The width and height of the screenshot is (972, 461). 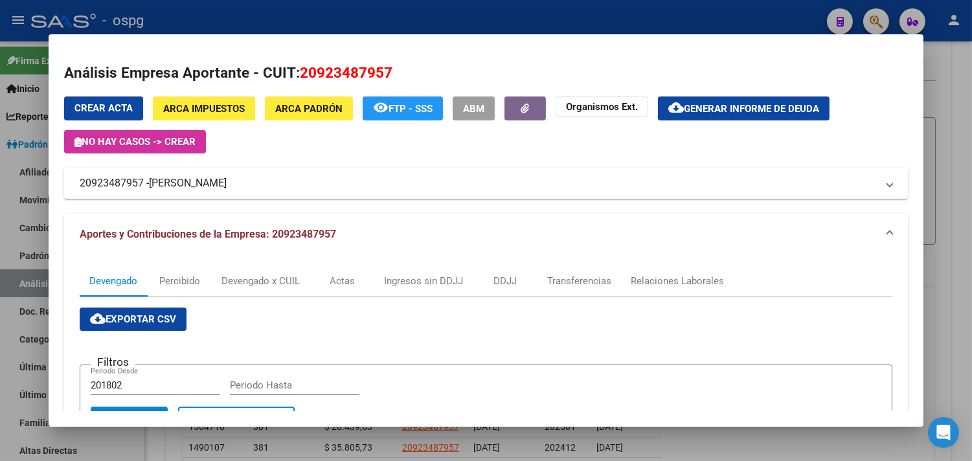 I want to click on strong: Organismos Ext., so click(x=601, y=107).